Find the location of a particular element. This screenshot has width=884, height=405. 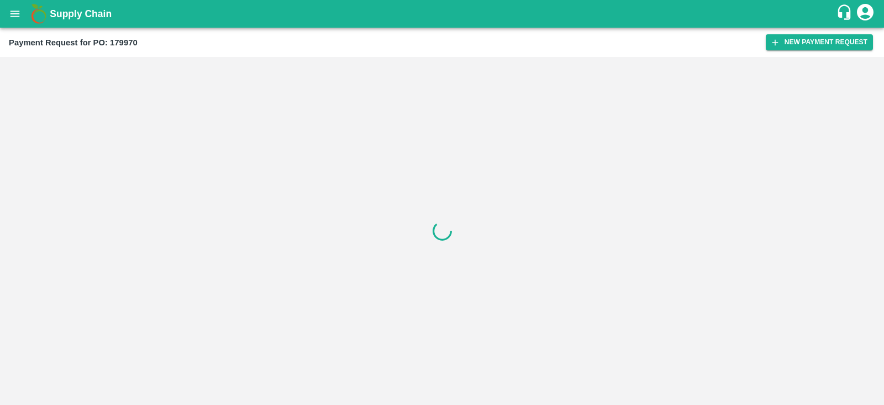

b: Supply Chain is located at coordinates (81, 14).